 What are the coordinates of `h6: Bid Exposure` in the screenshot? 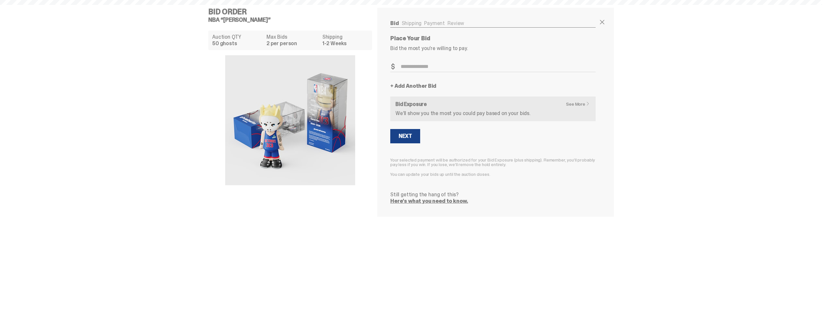 It's located at (493, 104).